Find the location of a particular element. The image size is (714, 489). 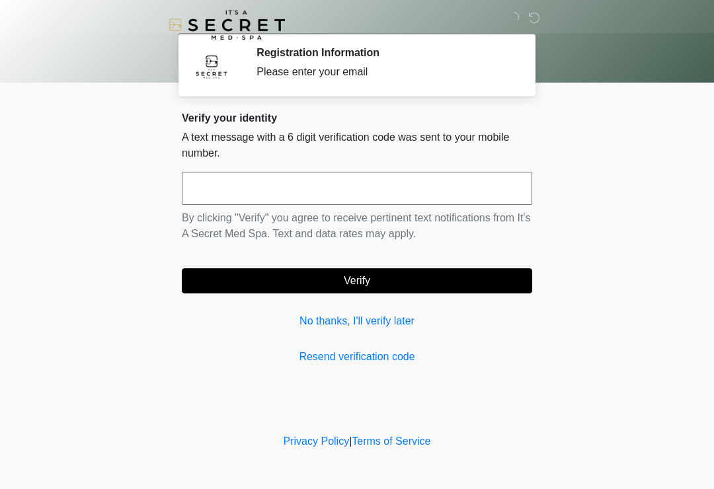

img: Agent Avatar is located at coordinates (212, 66).